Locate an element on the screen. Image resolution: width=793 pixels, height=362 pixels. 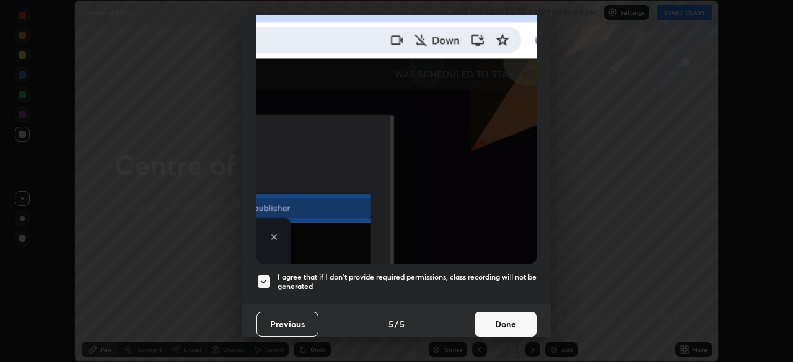
button: Done is located at coordinates (505, 325).